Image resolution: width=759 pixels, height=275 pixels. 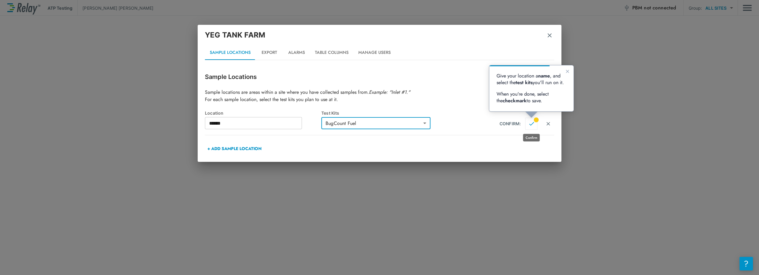 I want to click on img: Remove, so click(x=549, y=35).